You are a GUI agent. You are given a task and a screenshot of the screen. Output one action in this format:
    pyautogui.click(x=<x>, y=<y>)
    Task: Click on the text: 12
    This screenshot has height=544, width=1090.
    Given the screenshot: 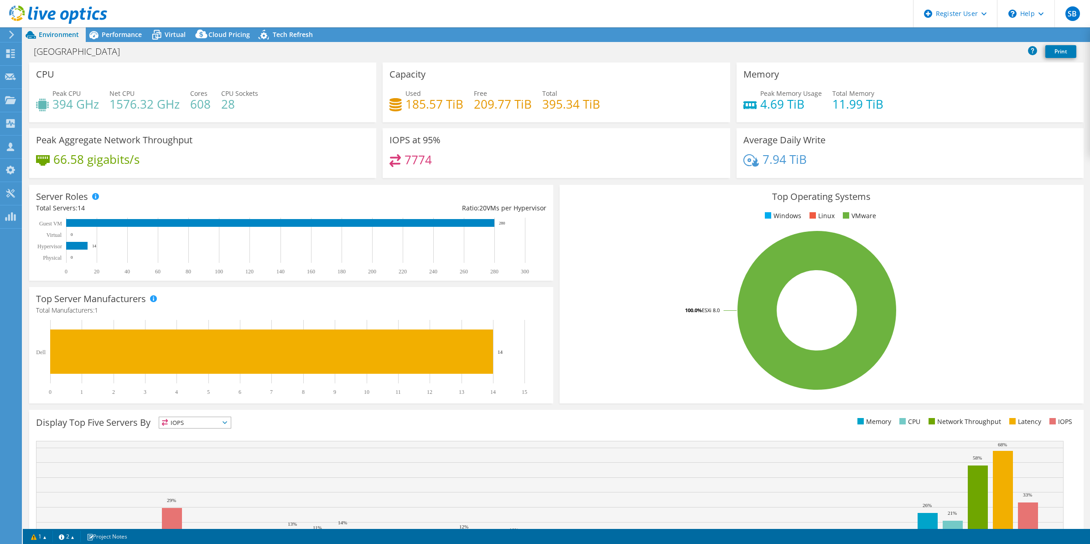 What is the action you would take?
    pyautogui.click(x=430, y=392)
    